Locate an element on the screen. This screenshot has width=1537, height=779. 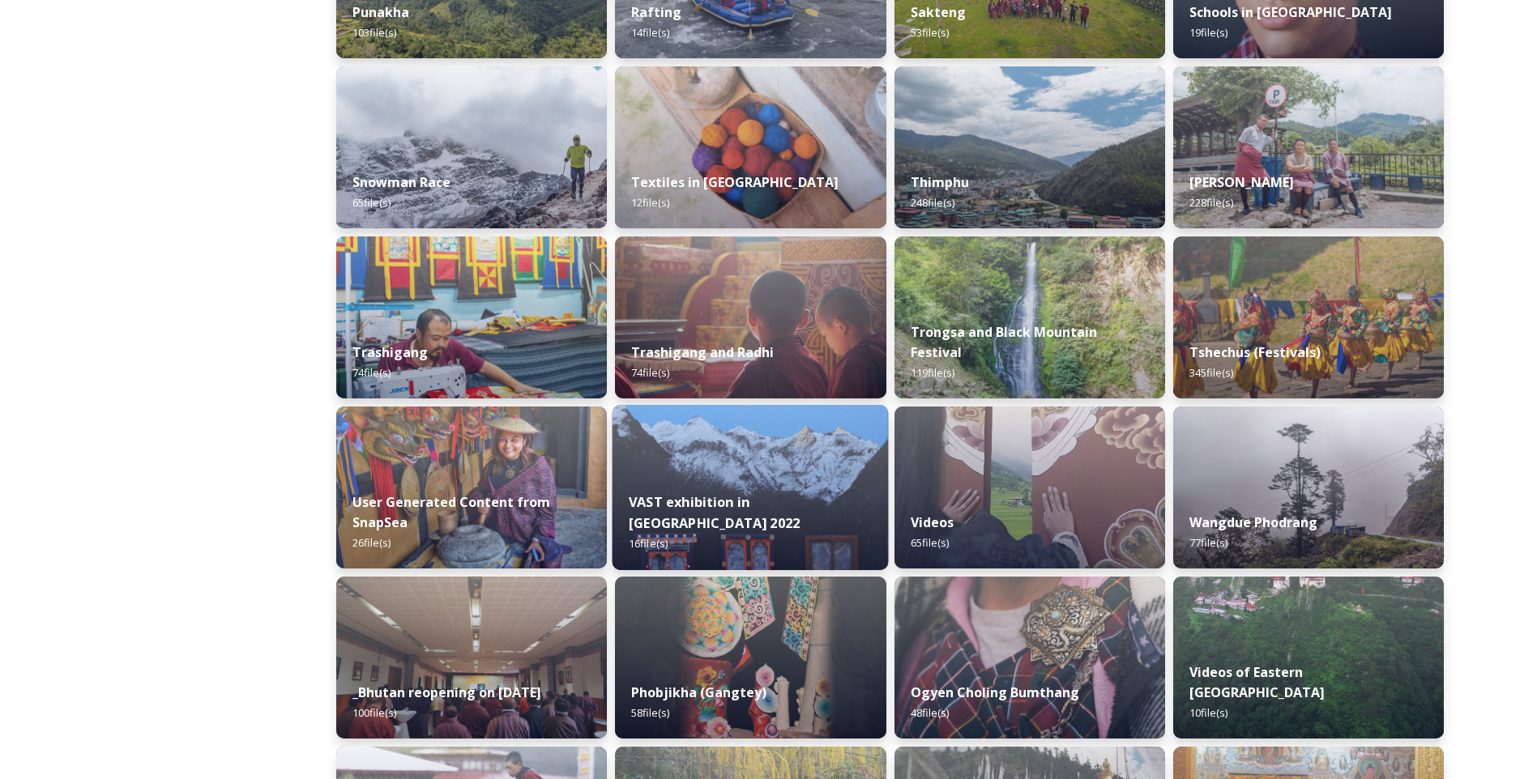
img: Thimphu%2520190723%2520by%2520Amp%2520Sripimanwat-43.jpg is located at coordinates (1030, 147).